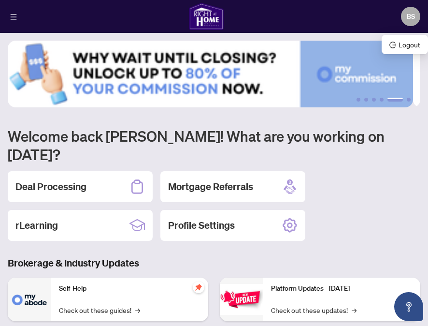 This screenshot has height=326, width=428. I want to click on h2: Mortgage Referrals, so click(211, 187).